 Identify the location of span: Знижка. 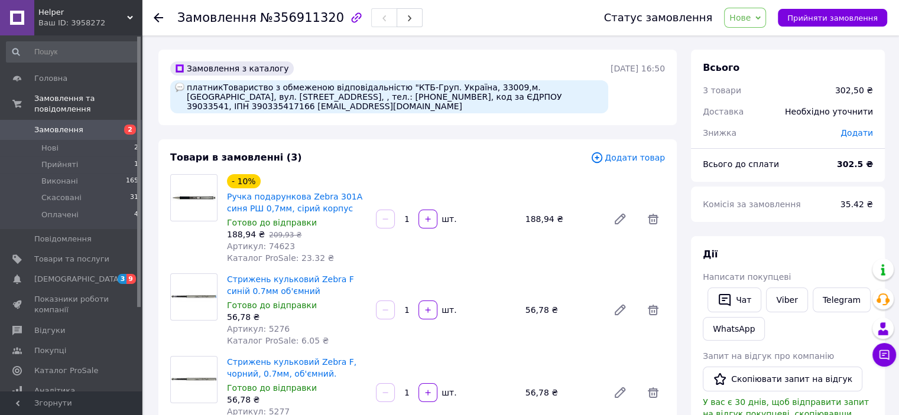
(719, 133).